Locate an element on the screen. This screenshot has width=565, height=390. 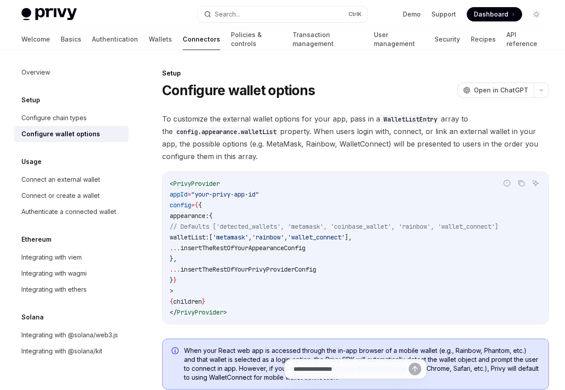
button: Open in ChatGPT is located at coordinates (495, 90).